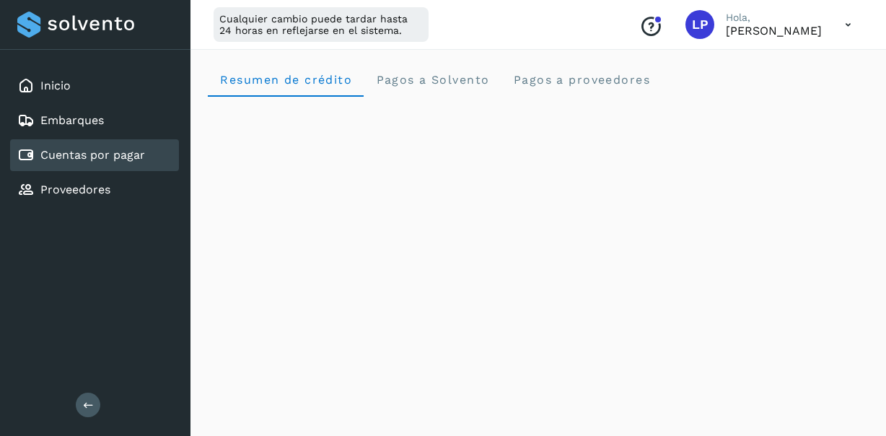  What do you see at coordinates (75, 189) in the screenshot?
I see `a: Proveedores` at bounding box center [75, 189].